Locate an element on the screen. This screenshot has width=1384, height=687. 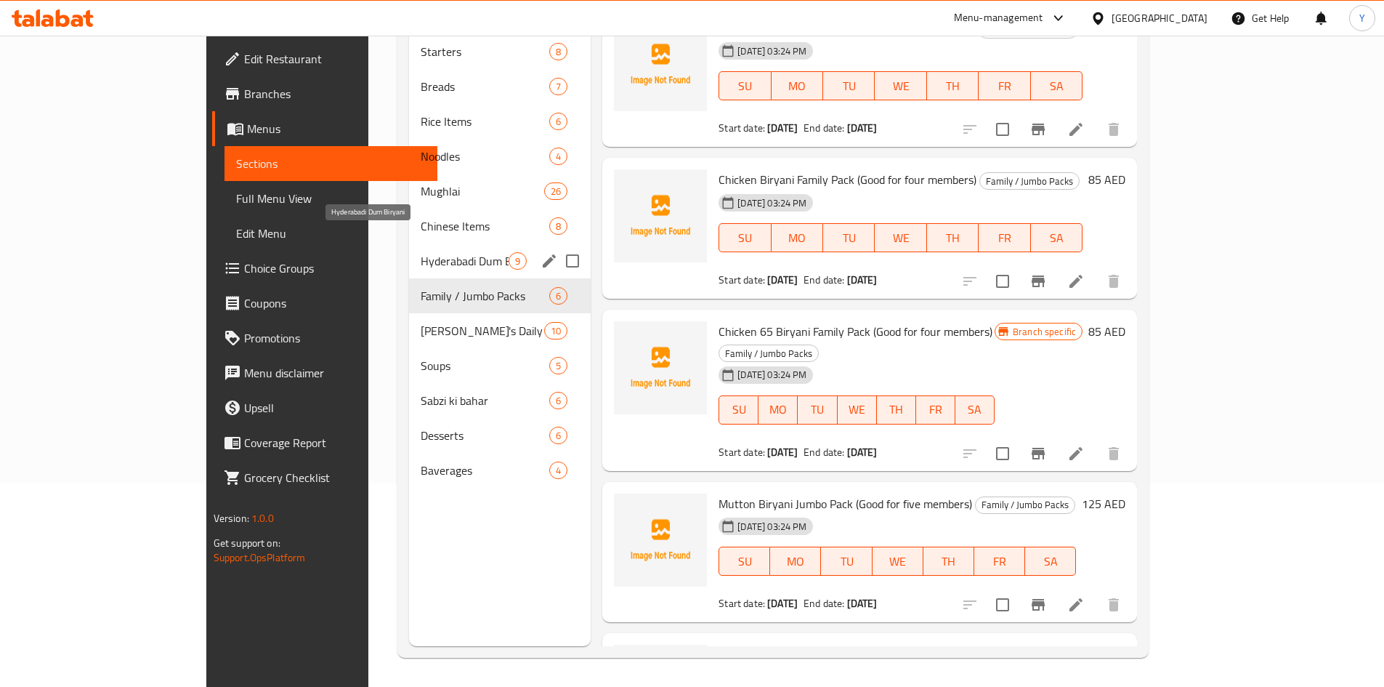
a: Sections is located at coordinates (331, 163).